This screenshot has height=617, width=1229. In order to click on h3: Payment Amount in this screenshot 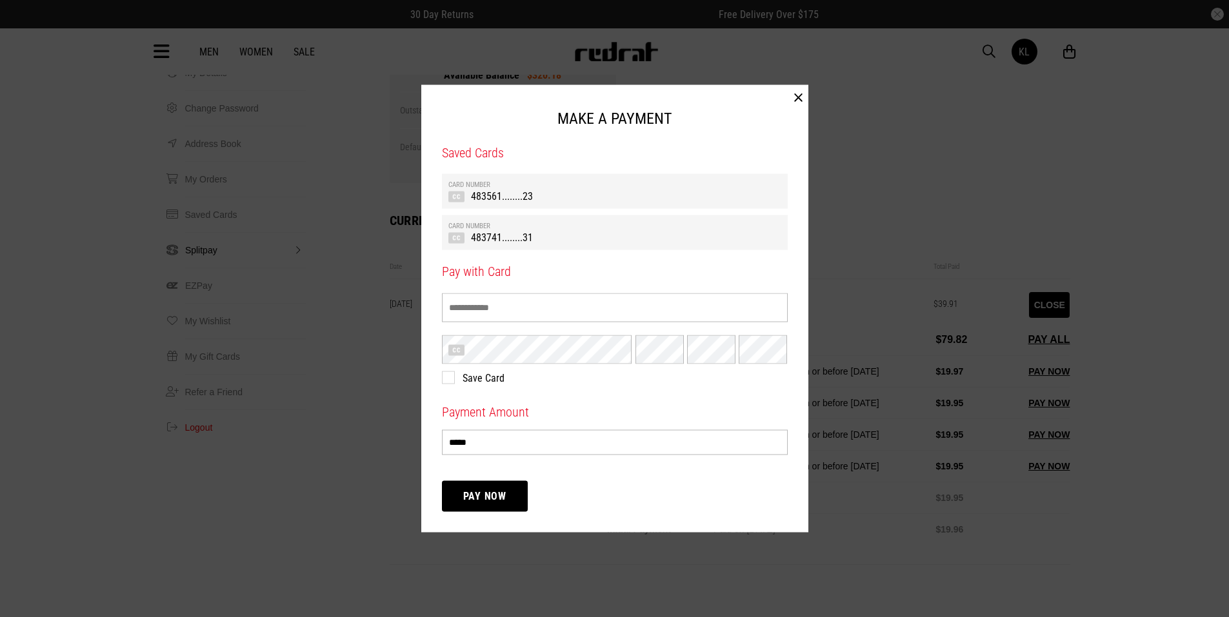, I will do `click(615, 412)`.